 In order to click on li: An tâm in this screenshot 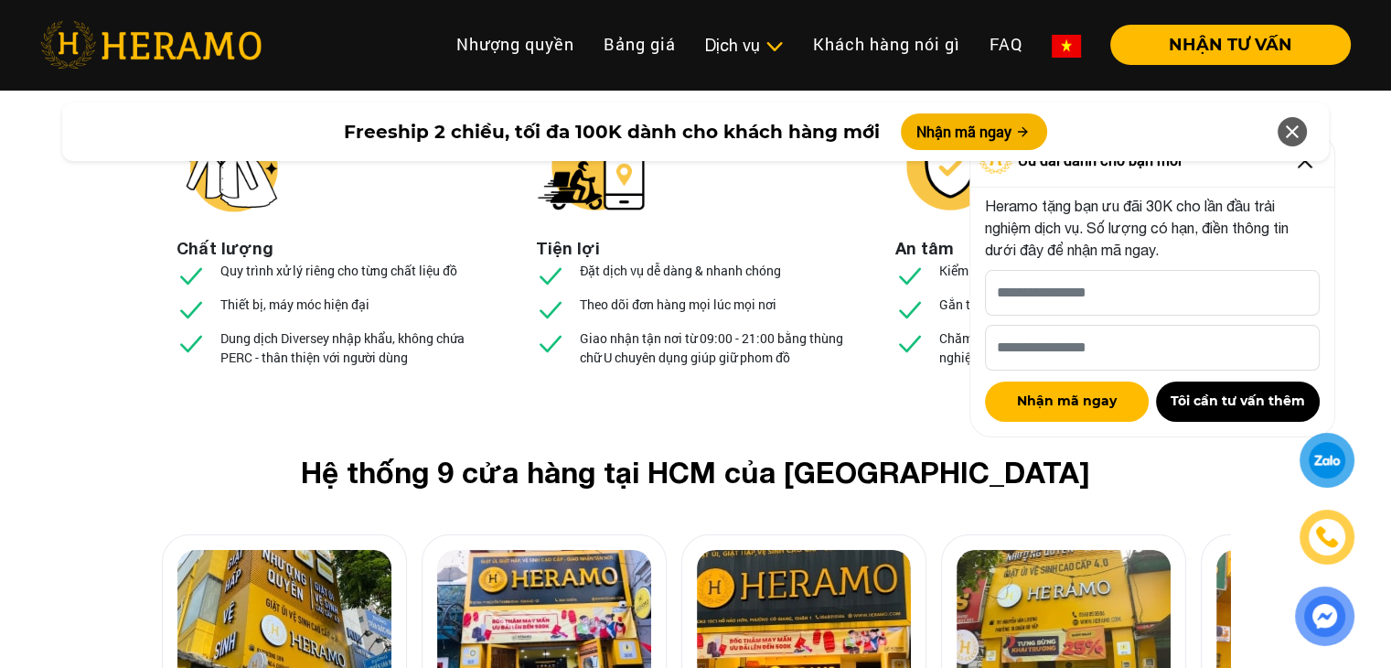, I will do `click(925, 248)`.